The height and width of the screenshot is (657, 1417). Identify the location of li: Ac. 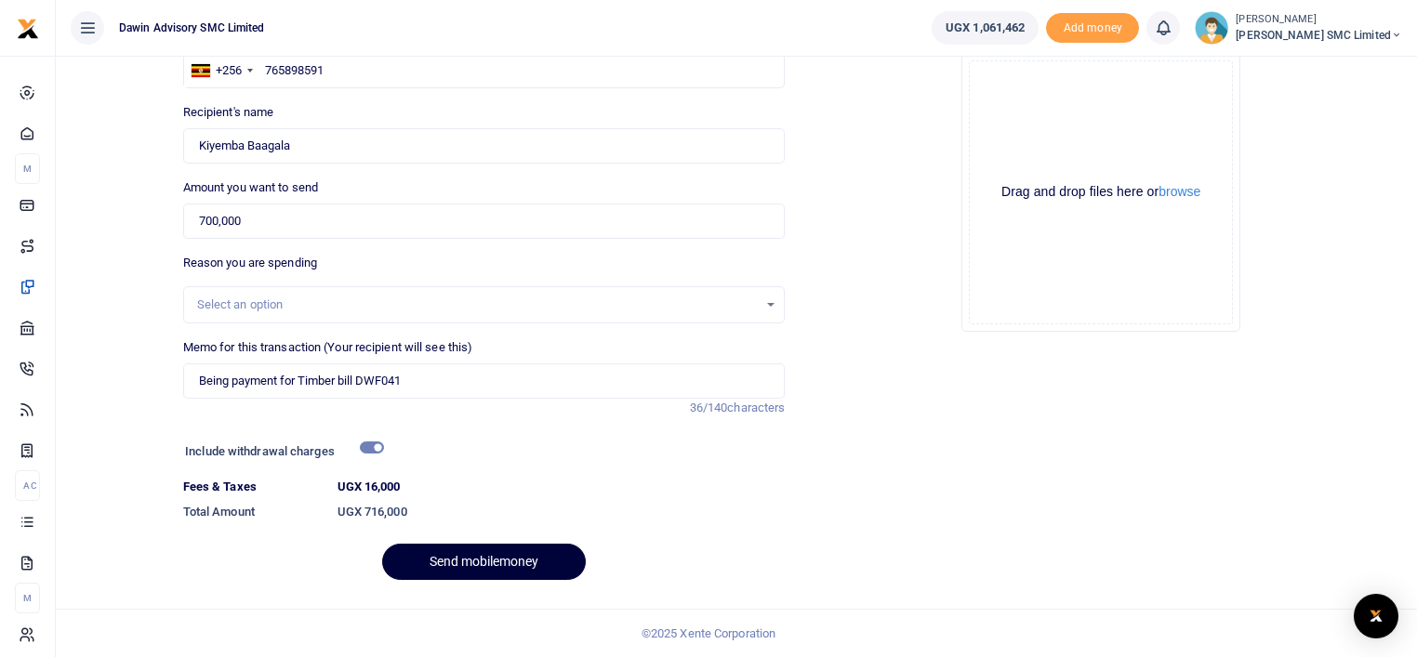
(27, 485).